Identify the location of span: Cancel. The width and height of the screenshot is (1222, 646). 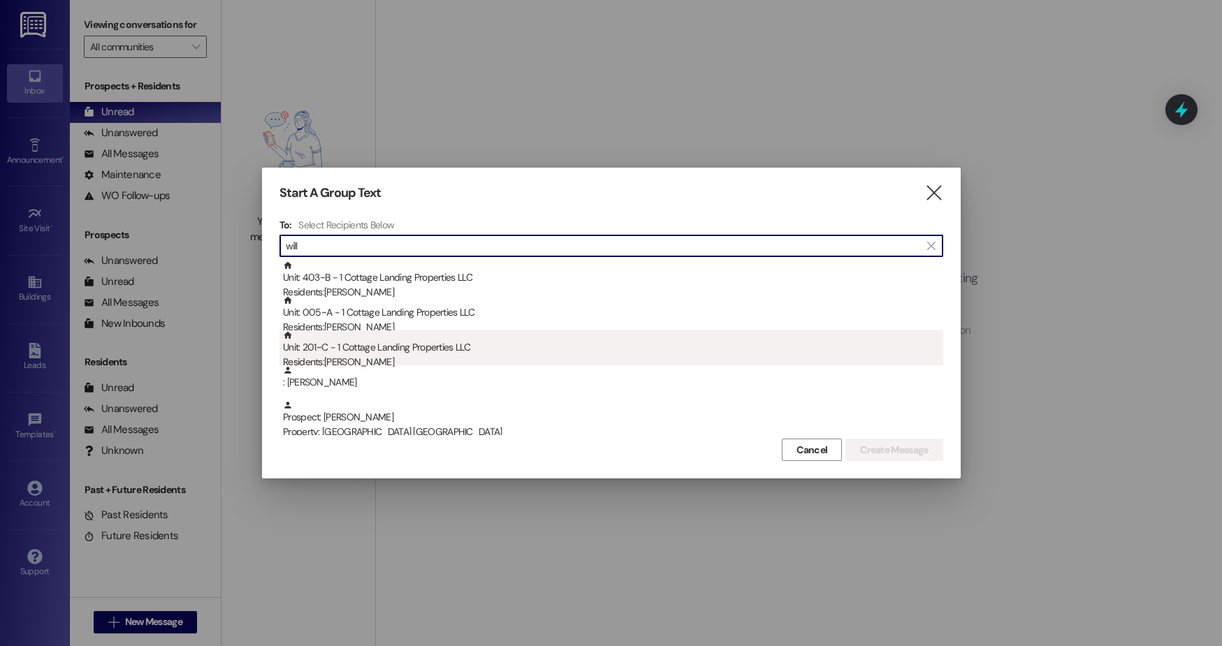
(812, 450).